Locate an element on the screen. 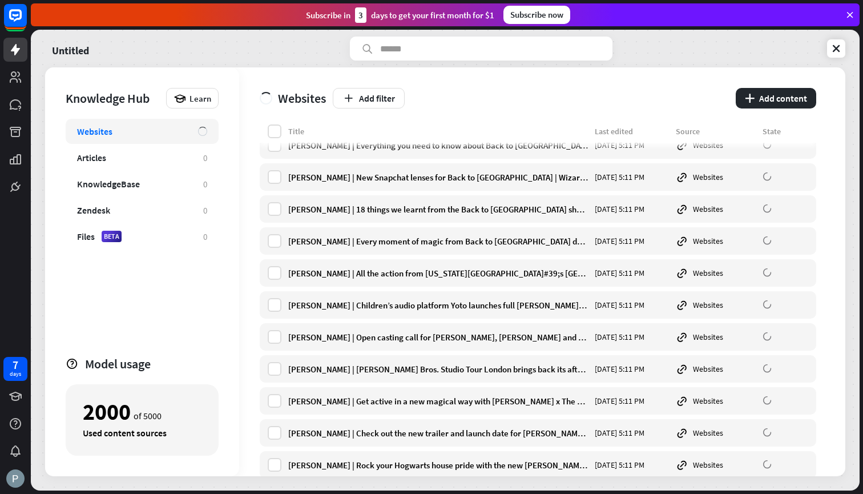 The image size is (863, 494). i: plus is located at coordinates (749, 98).